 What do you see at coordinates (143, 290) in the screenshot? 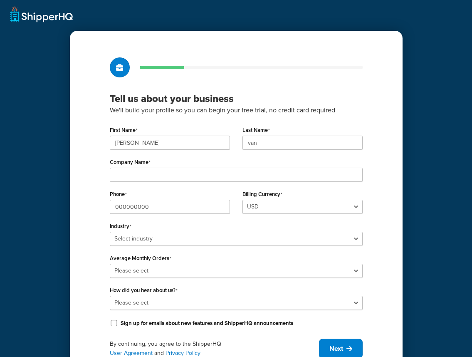
I see `label: How did you hear about us?` at bounding box center [143, 290].